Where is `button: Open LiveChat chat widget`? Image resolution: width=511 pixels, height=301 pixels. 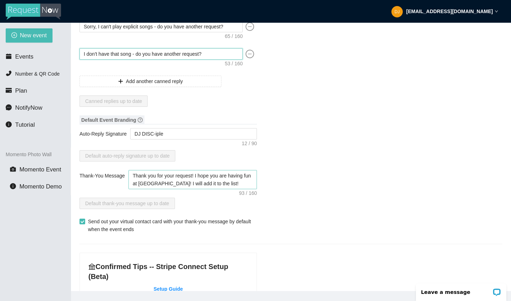 button: Open LiveChat chat widget is located at coordinates (86, 13).